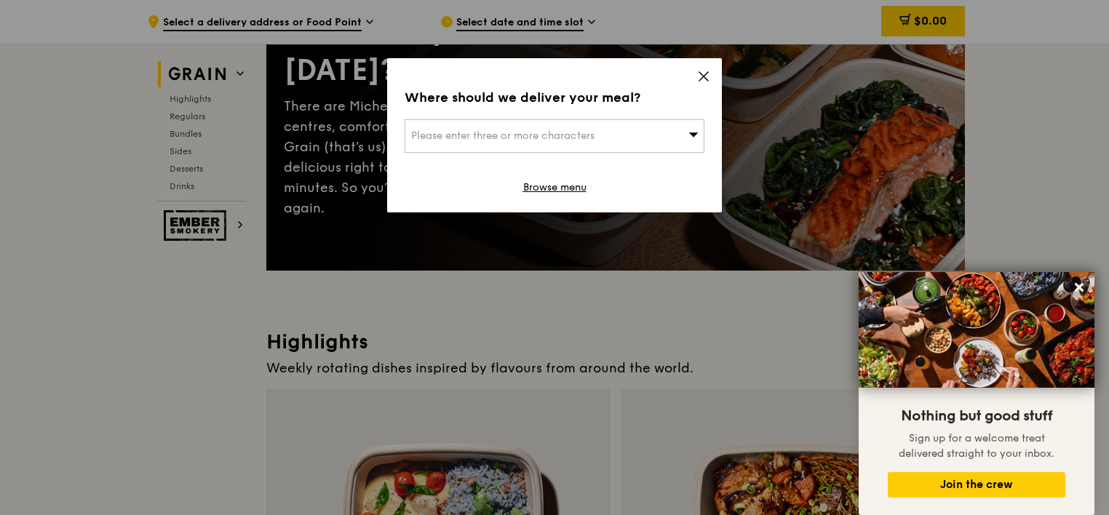 Image resolution: width=1109 pixels, height=515 pixels. I want to click on div: Where should we deliver your meal?, so click(554, 98).